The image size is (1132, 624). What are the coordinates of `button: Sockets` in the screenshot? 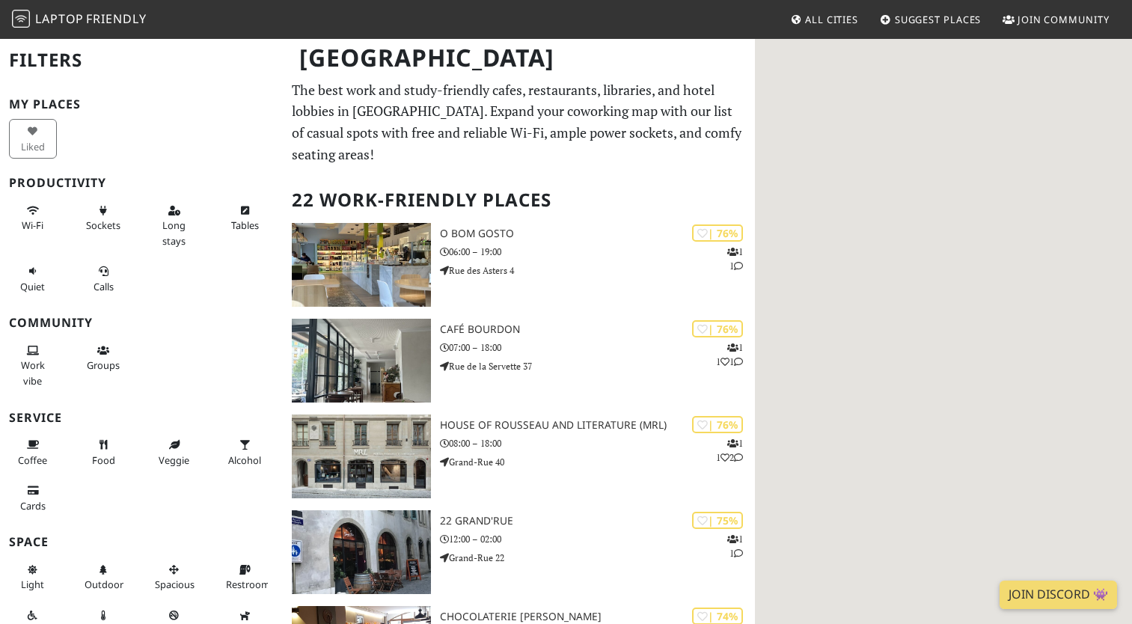 It's located at (104, 218).